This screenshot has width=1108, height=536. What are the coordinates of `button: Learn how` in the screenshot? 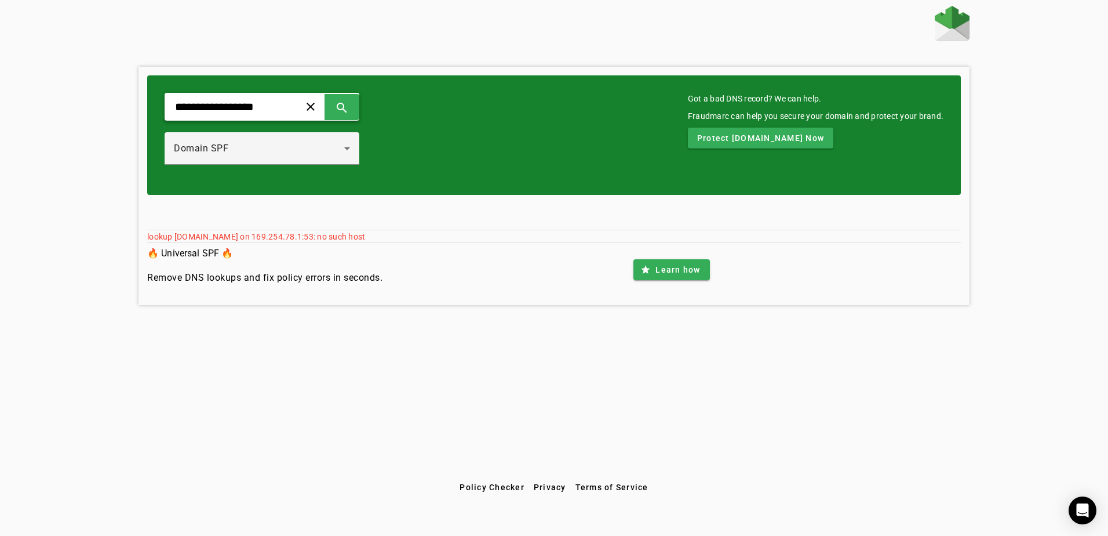 It's located at (671, 270).